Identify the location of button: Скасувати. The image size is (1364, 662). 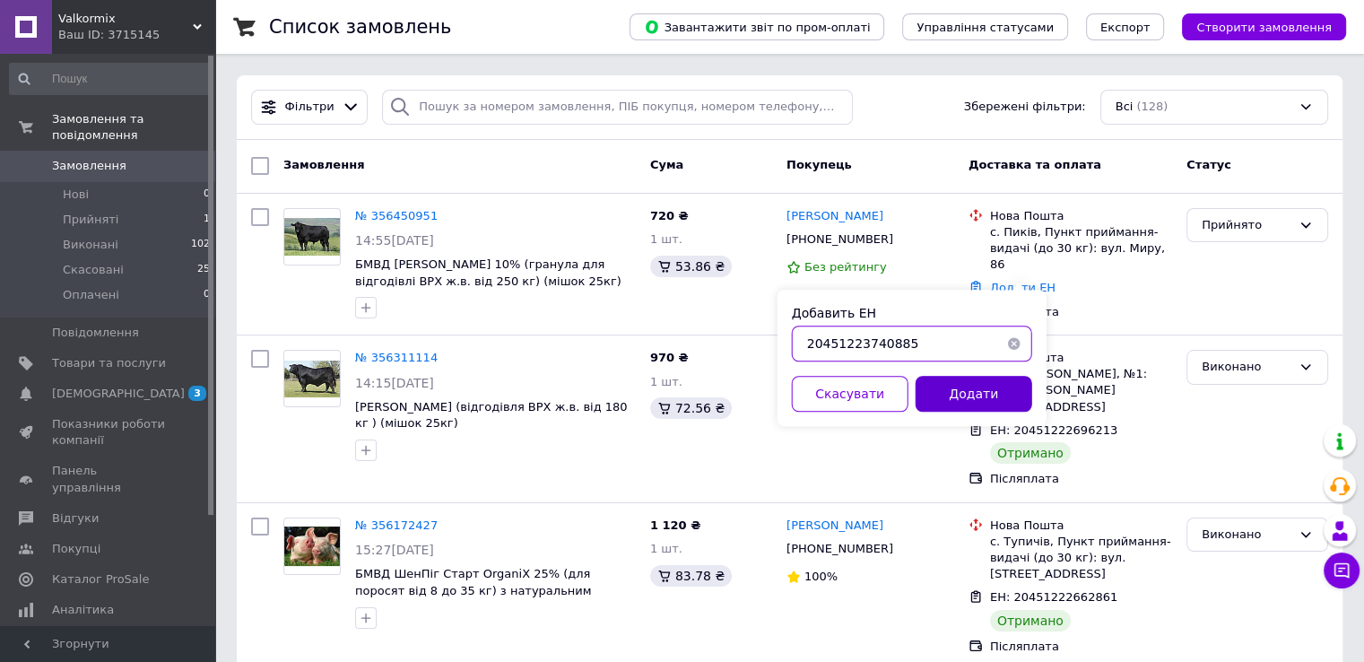
(850, 394).